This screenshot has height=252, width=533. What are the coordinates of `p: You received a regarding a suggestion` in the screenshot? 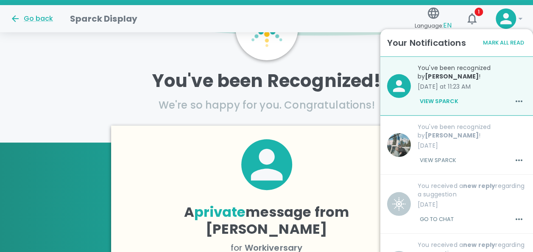 It's located at (472, 190).